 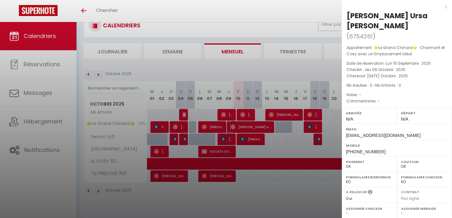 I want to click on span: 6754261, so click(x=361, y=36).